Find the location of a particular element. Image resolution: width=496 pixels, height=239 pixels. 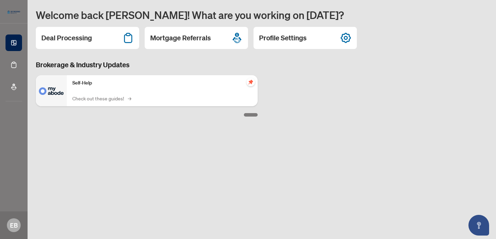

img: Self-Help is located at coordinates (51, 91).